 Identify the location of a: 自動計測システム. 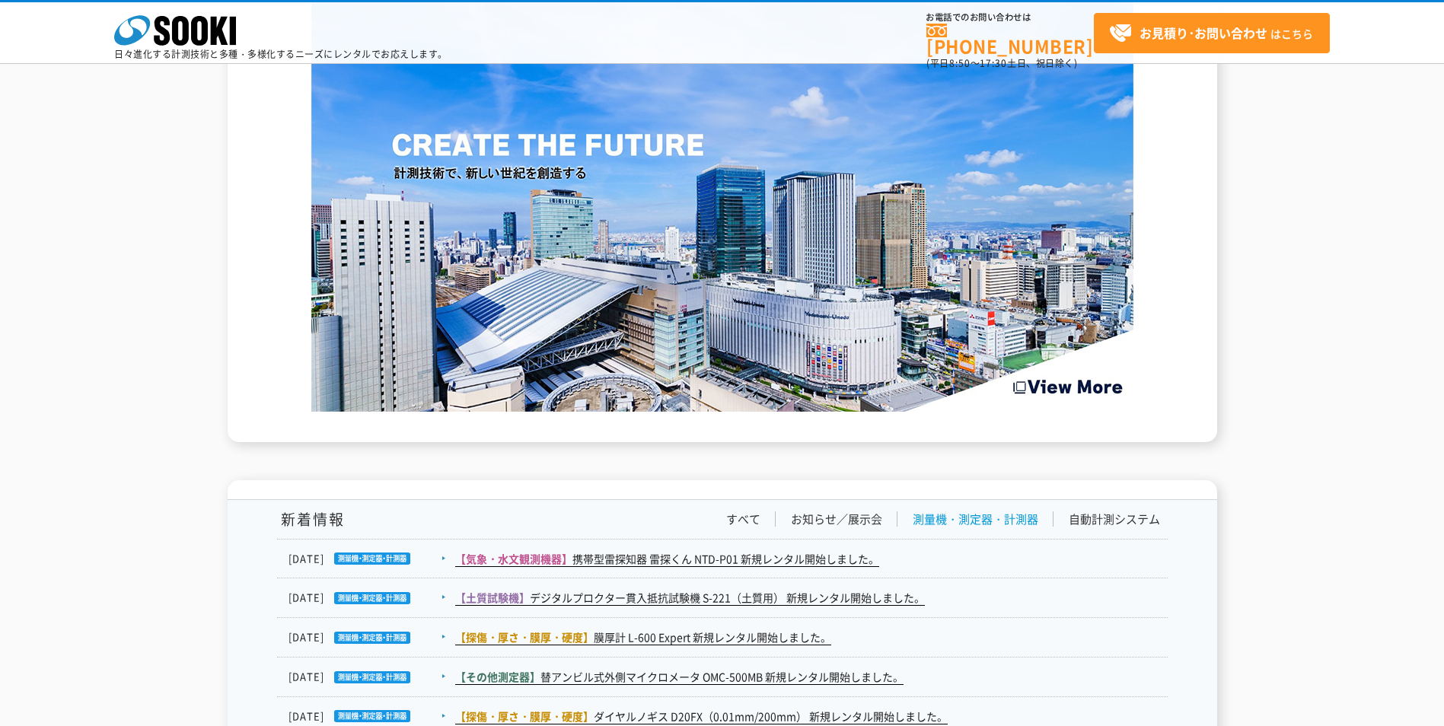
(1114, 519).